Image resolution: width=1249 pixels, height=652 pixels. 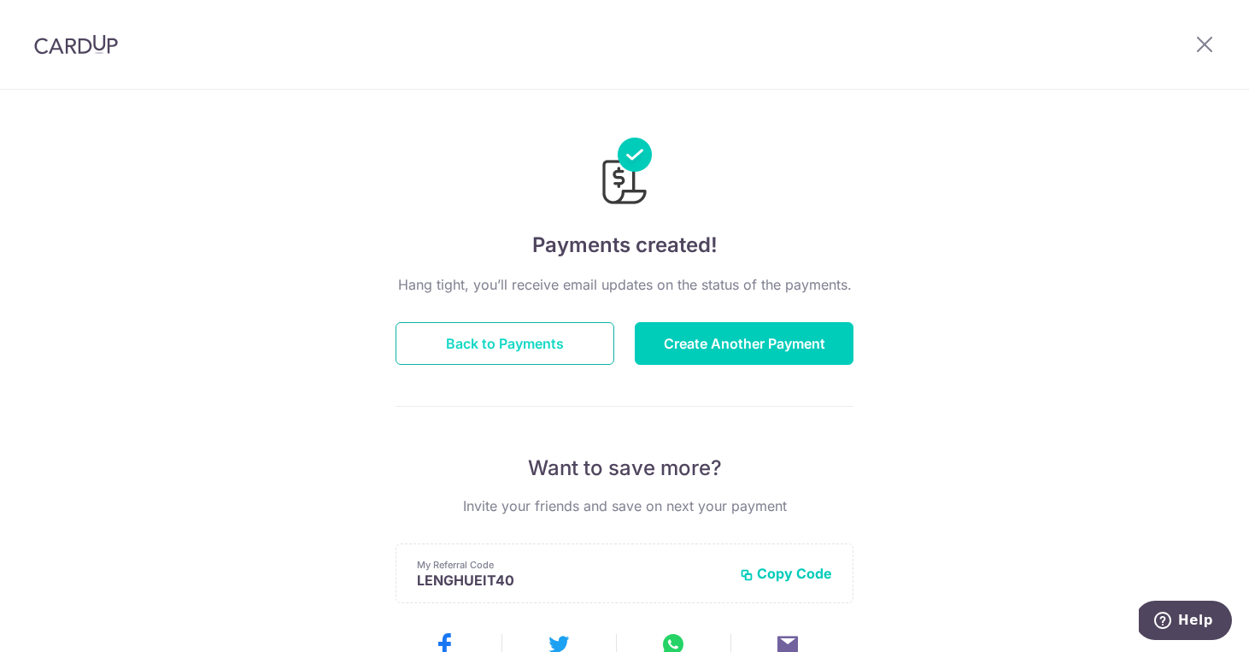 What do you see at coordinates (786, 573) in the screenshot?
I see `button: Copy Code` at bounding box center [786, 573].